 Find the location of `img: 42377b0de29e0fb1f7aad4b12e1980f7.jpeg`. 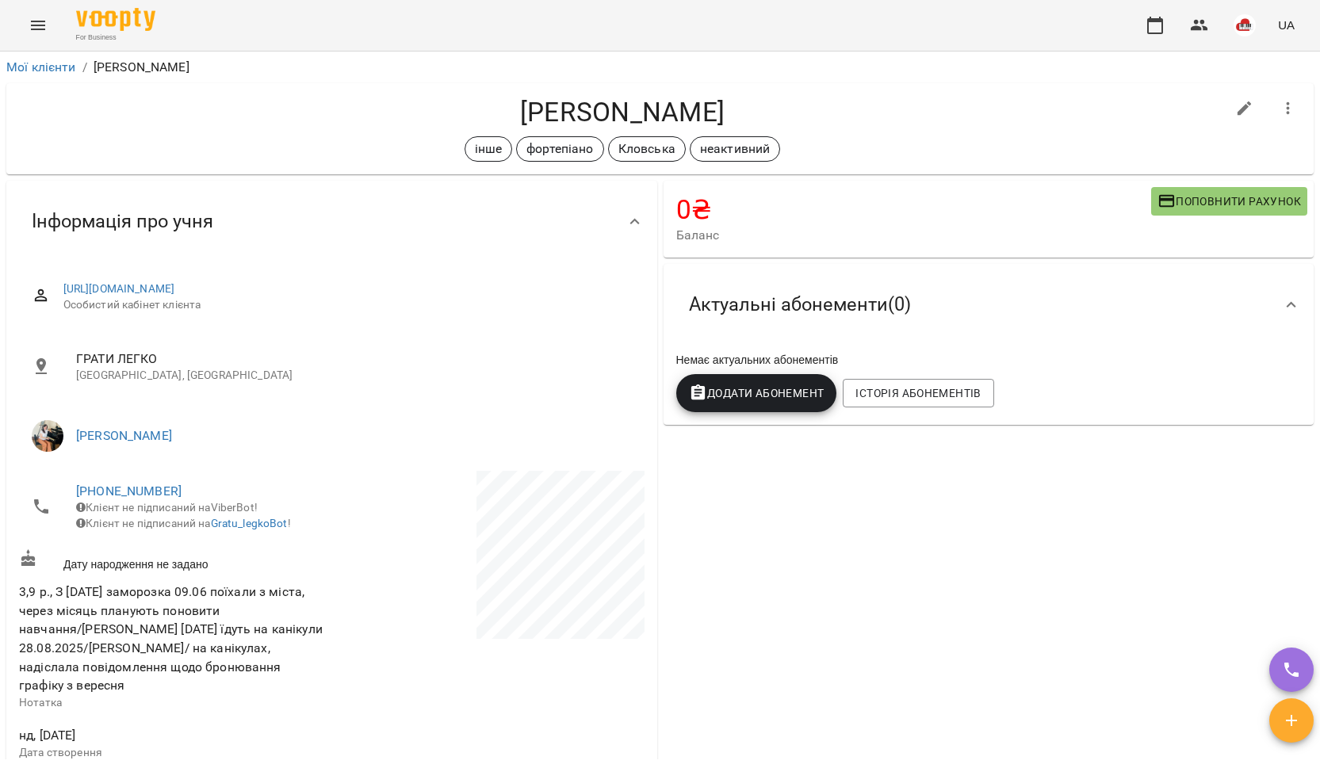

img: 42377b0de29e0fb1f7aad4b12e1980f7.jpeg is located at coordinates (1245, 25).